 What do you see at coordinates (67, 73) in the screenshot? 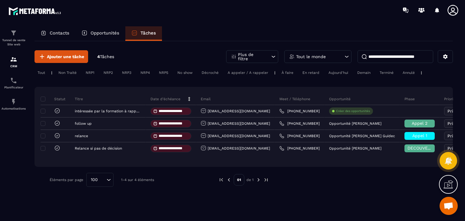
I see `div: Non Traité` at bounding box center [67, 73].